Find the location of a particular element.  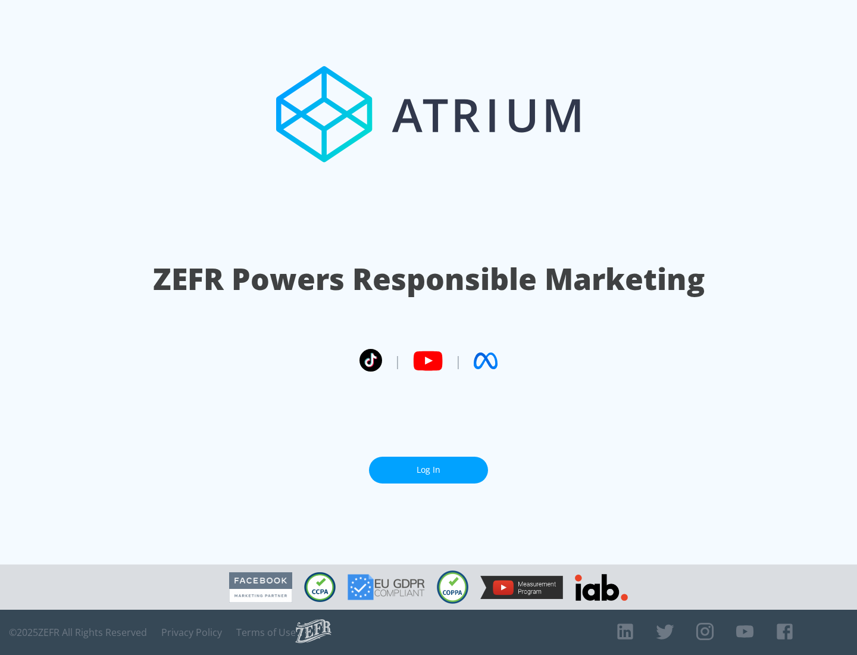

img: Facebook Marketing Partner is located at coordinates (261, 587).